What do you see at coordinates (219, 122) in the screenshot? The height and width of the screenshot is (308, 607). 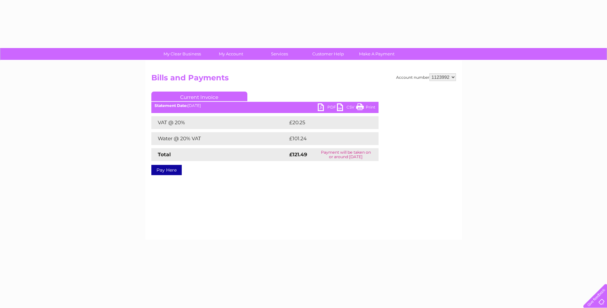 I see `td: VAT @ 20%` at bounding box center [219, 122].